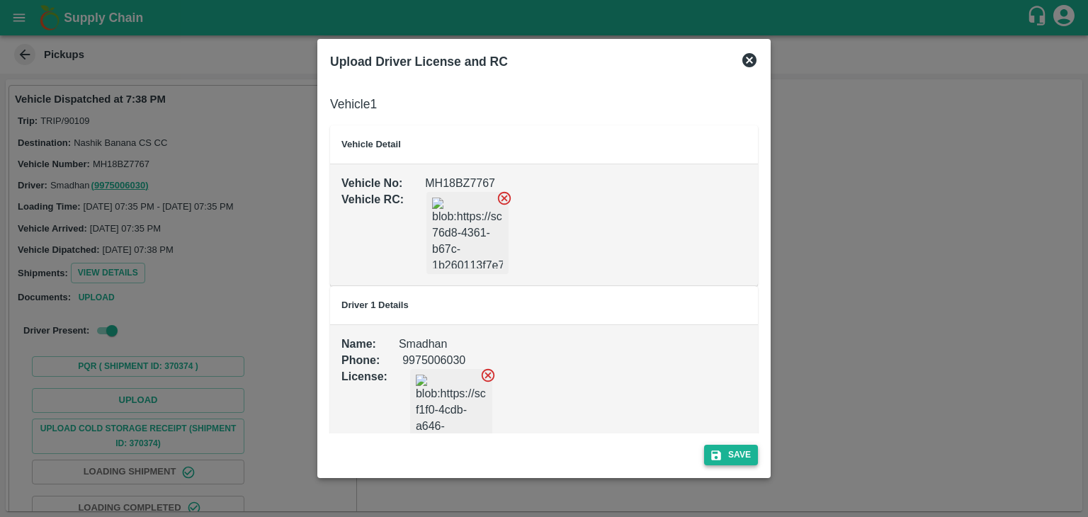  I want to click on b: Vehicle RC :, so click(372, 199).